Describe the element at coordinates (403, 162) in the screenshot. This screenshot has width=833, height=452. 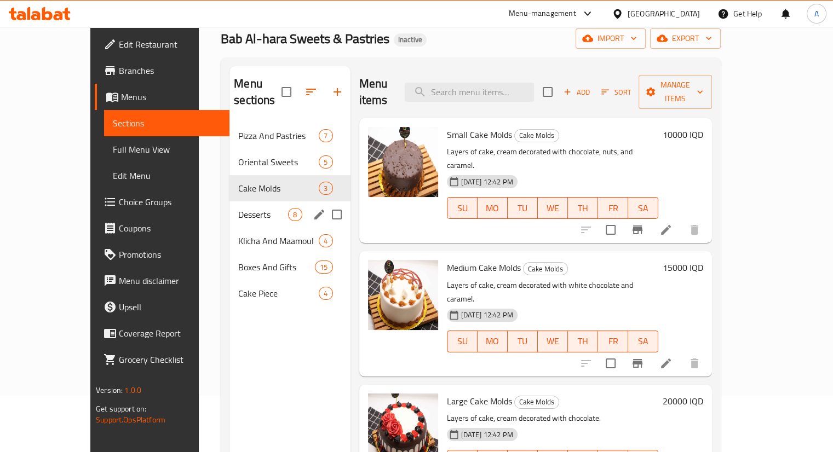
I see `img: Small Cake Molds` at that location.